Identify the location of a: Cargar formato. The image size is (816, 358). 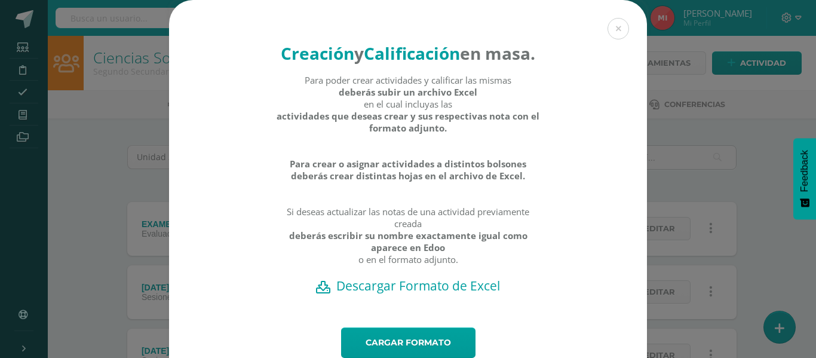
(408, 342).